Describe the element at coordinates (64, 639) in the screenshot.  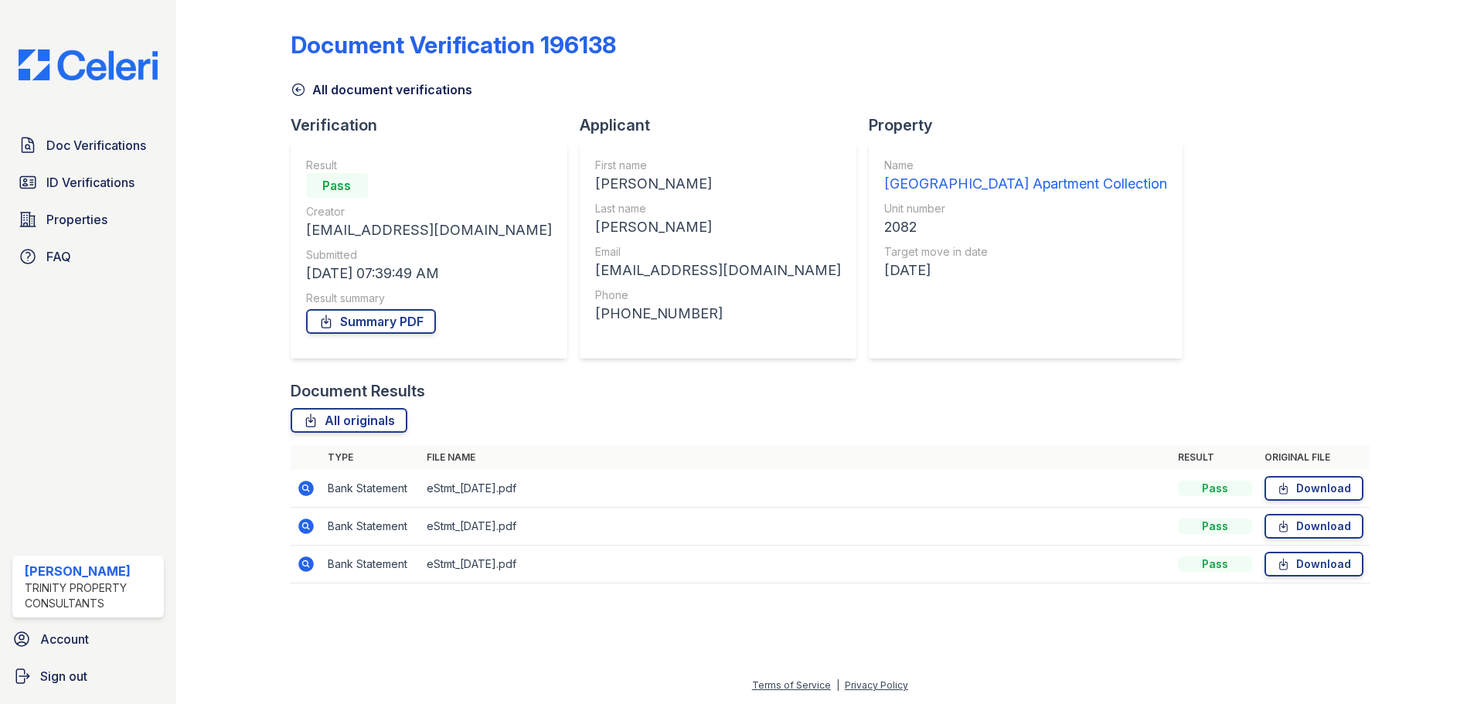
I see `span: Account` at that location.